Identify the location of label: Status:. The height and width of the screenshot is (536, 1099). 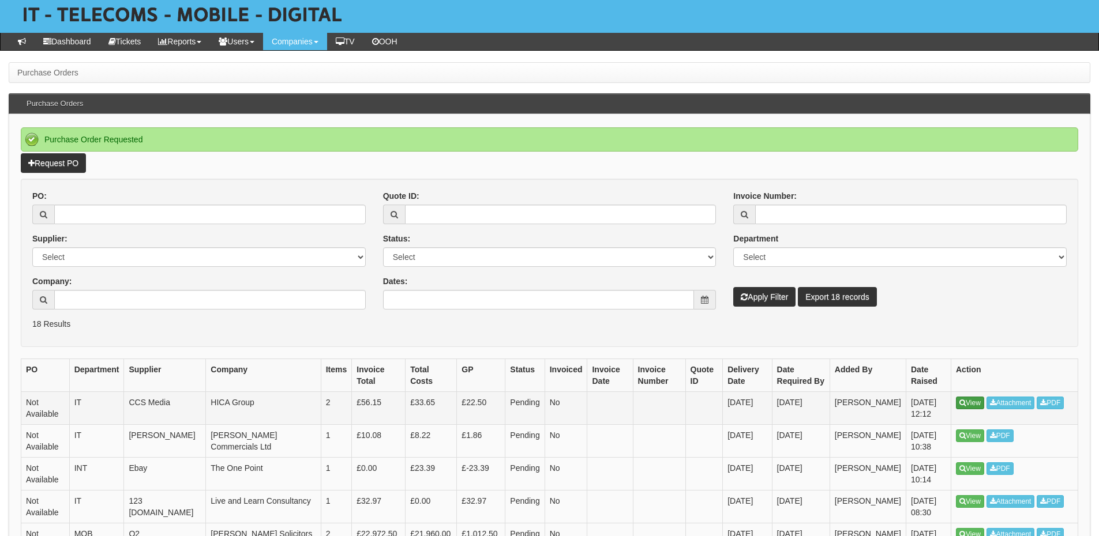
(396, 239).